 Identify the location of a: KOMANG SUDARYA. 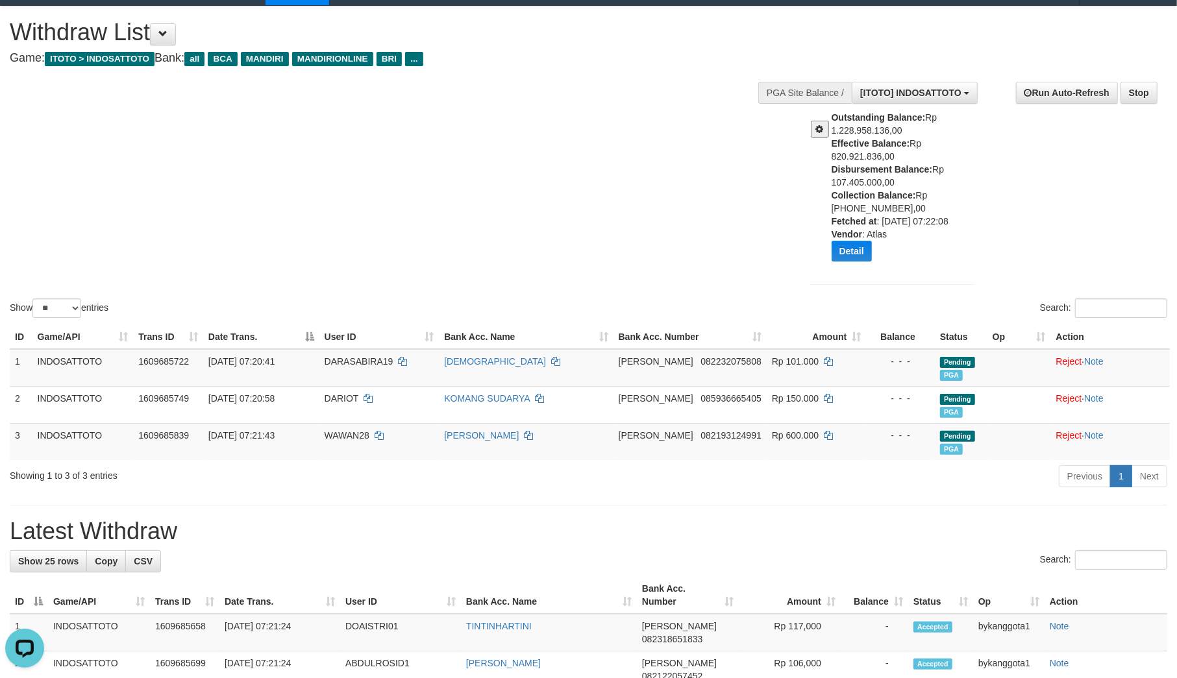
(487, 399).